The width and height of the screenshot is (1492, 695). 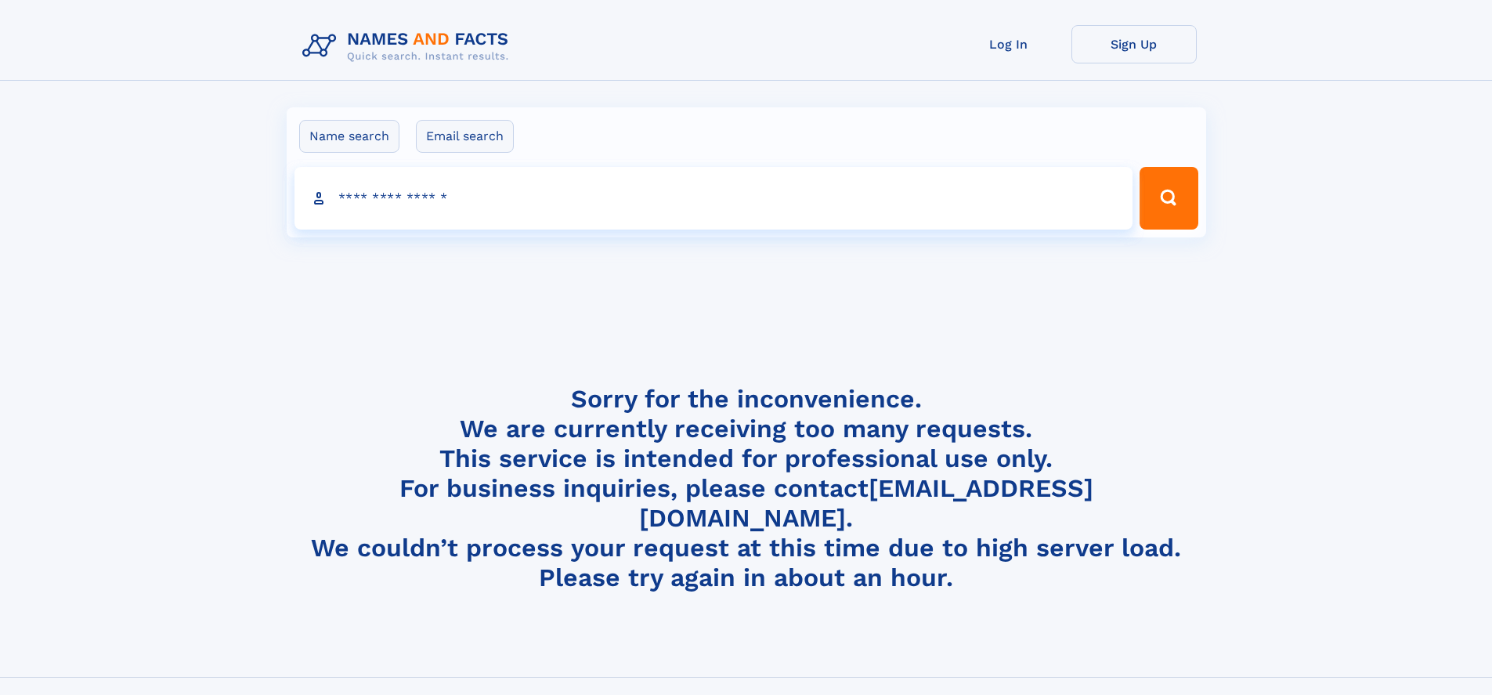 What do you see at coordinates (349, 136) in the screenshot?
I see `label: Name search` at bounding box center [349, 136].